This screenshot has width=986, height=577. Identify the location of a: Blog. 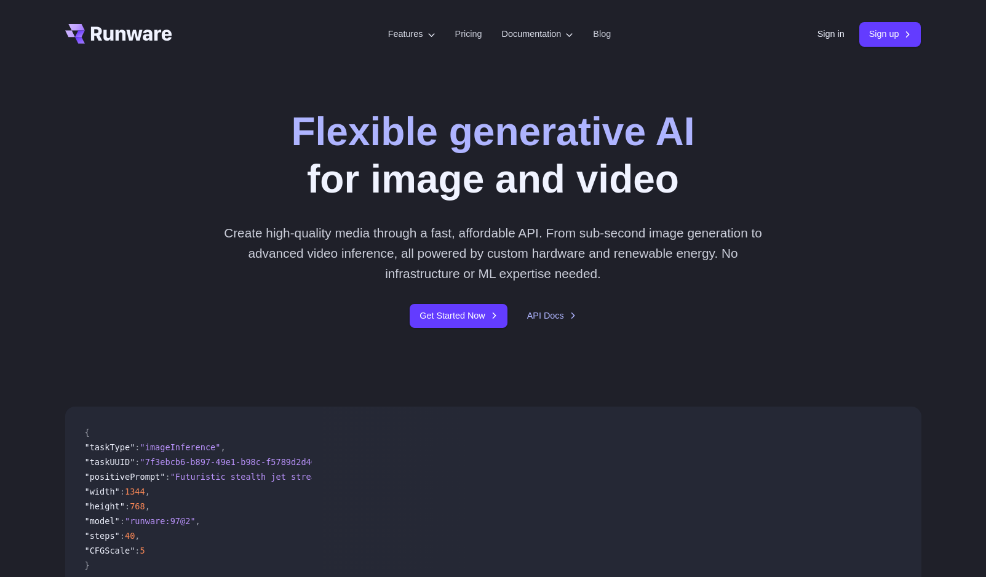
(601, 34).